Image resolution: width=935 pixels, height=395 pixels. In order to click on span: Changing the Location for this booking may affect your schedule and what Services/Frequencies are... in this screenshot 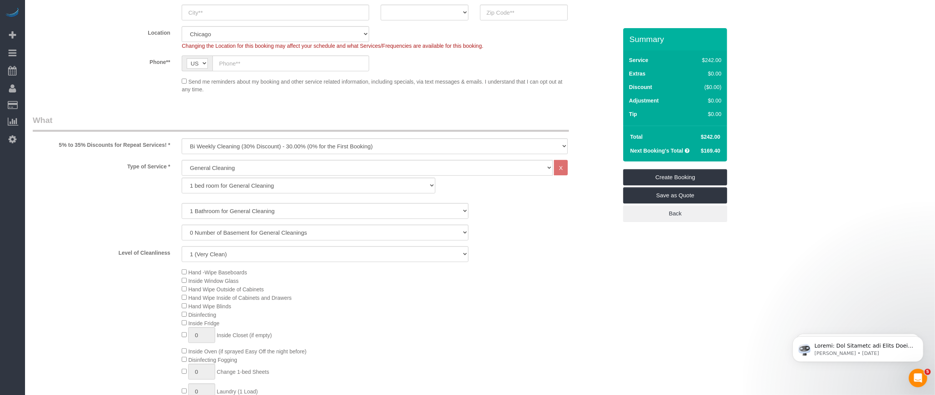, I will do `click(332, 46)`.